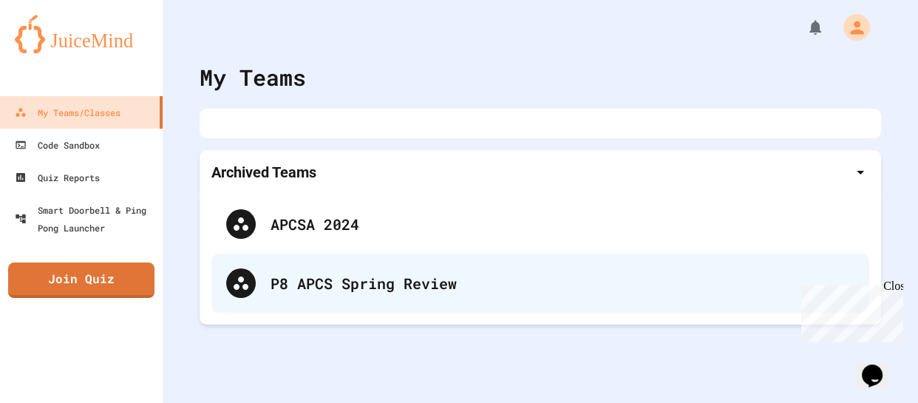 The image size is (918, 403). What do you see at coordinates (57, 177) in the screenshot?
I see `div: Quiz Reports` at bounding box center [57, 177].